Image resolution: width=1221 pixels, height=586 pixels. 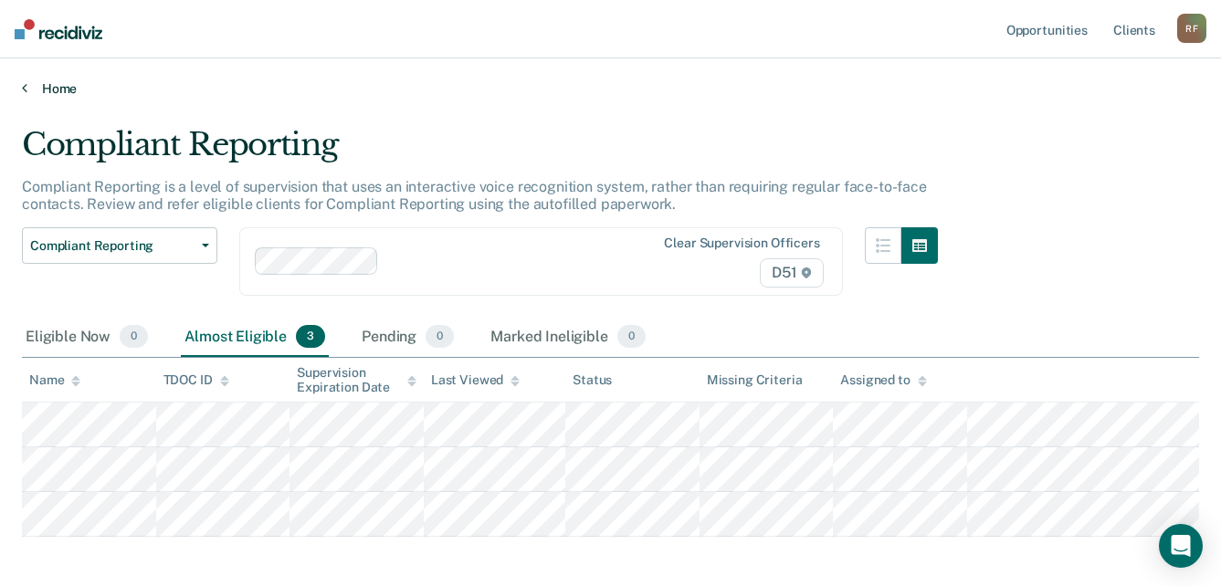 I want to click on button: Compliant Reporting, so click(x=120, y=246).